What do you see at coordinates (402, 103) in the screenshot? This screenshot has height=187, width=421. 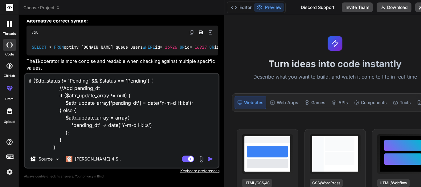 I see `div: Tools` at bounding box center [402, 103].